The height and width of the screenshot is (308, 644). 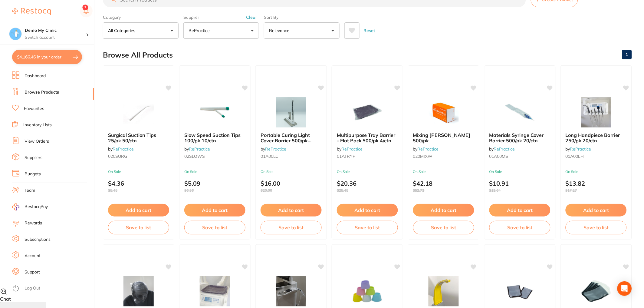 I want to click on span: 01ATRYP, so click(x=346, y=156).